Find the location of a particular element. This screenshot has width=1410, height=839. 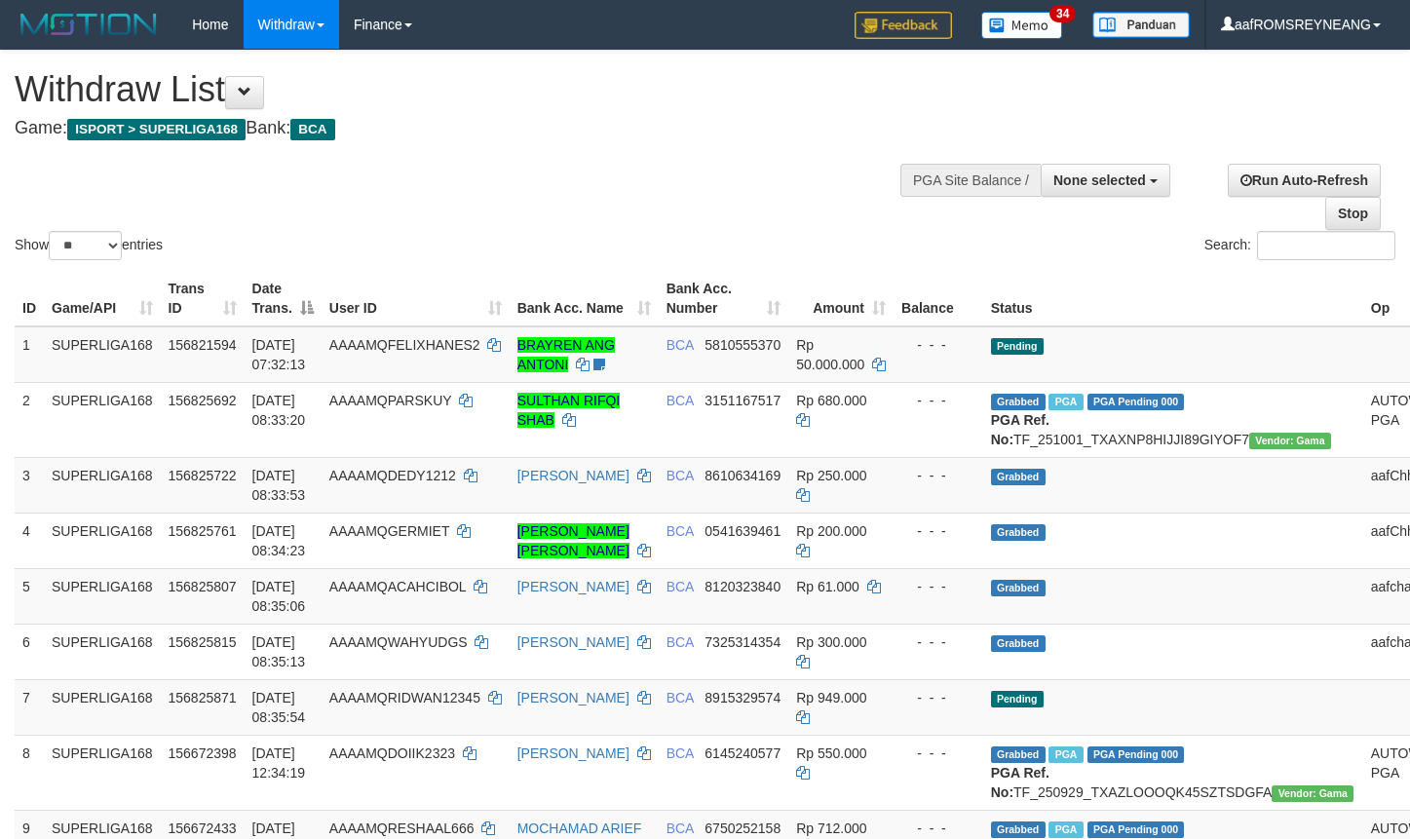

span: Vendor URL: https://trx31.1velocity.biz is located at coordinates (1312, 793).